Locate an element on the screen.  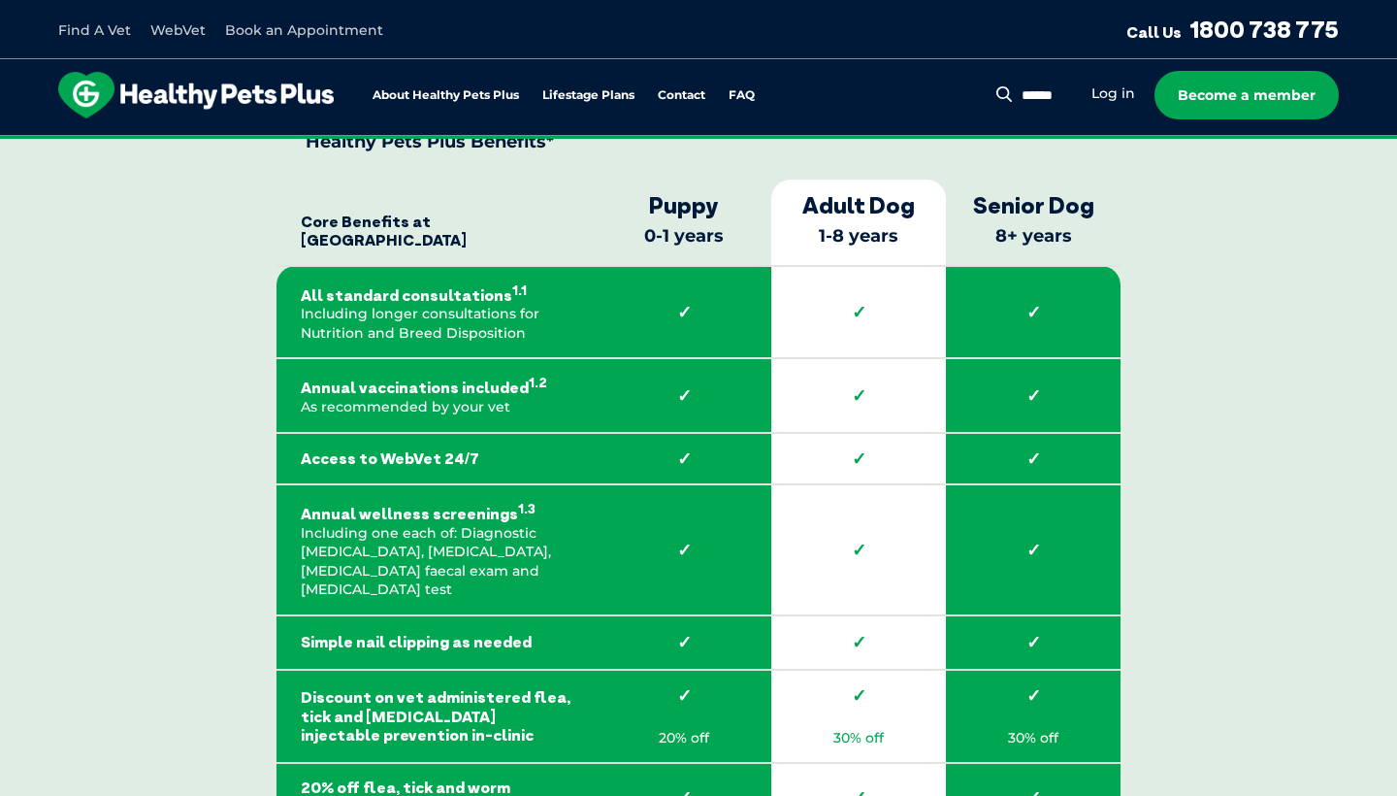
strong: Annual wellness screenings is located at coordinates (437, 511).